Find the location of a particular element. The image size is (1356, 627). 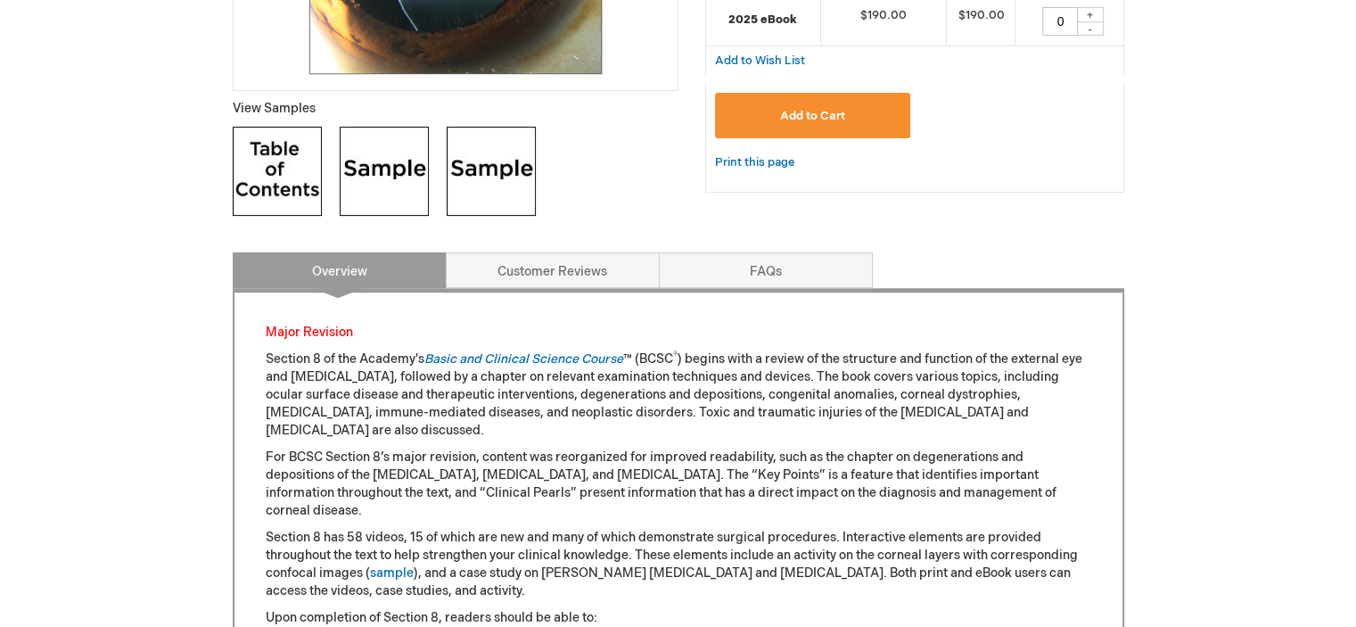

span: Add to Wish List is located at coordinates (760, 61).